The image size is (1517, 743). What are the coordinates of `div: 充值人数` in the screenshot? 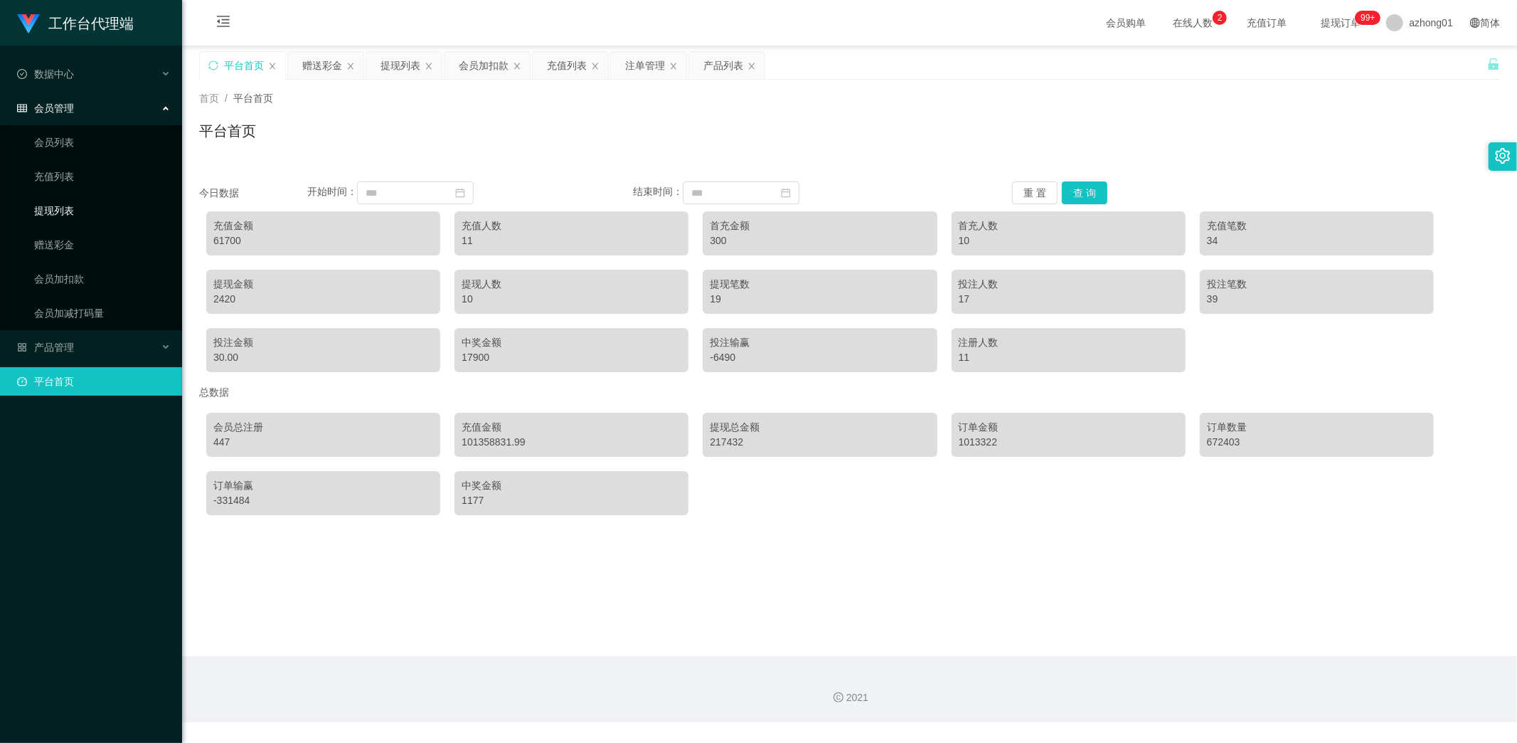 It's located at (571, 225).